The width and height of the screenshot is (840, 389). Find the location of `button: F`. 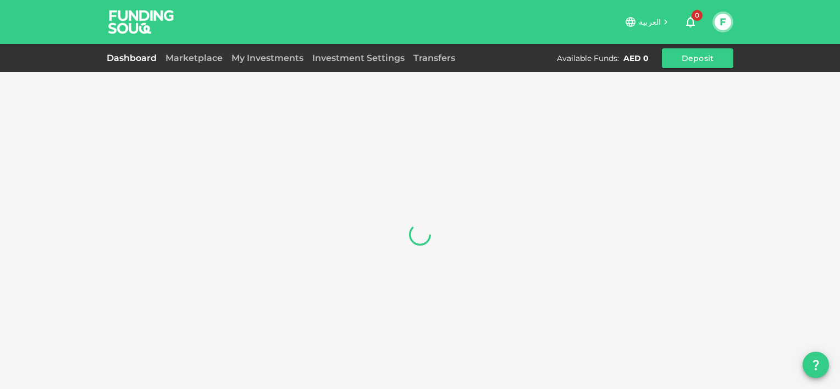

button: F is located at coordinates (723, 22).